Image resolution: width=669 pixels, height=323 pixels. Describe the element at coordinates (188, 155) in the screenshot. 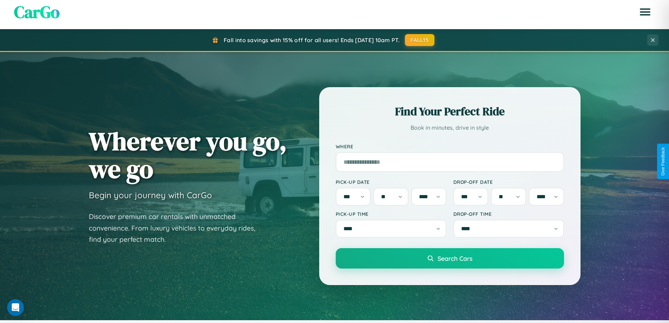

I see `h1: Wherever you go, we go` at that location.